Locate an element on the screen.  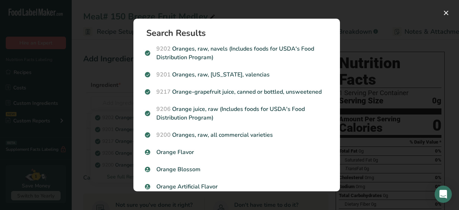
div: Open Intercom Messenger is located at coordinates (443, 194).